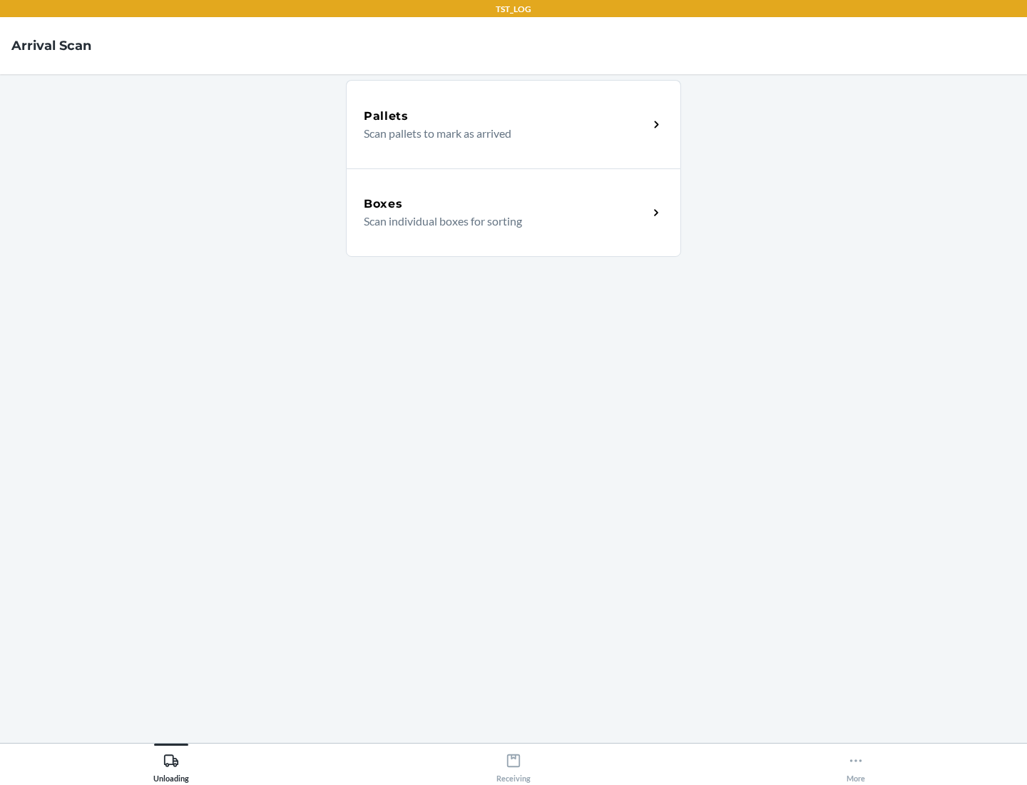 The image size is (1027, 785). I want to click on p: Scan individual boxes for sorting, so click(500, 221).